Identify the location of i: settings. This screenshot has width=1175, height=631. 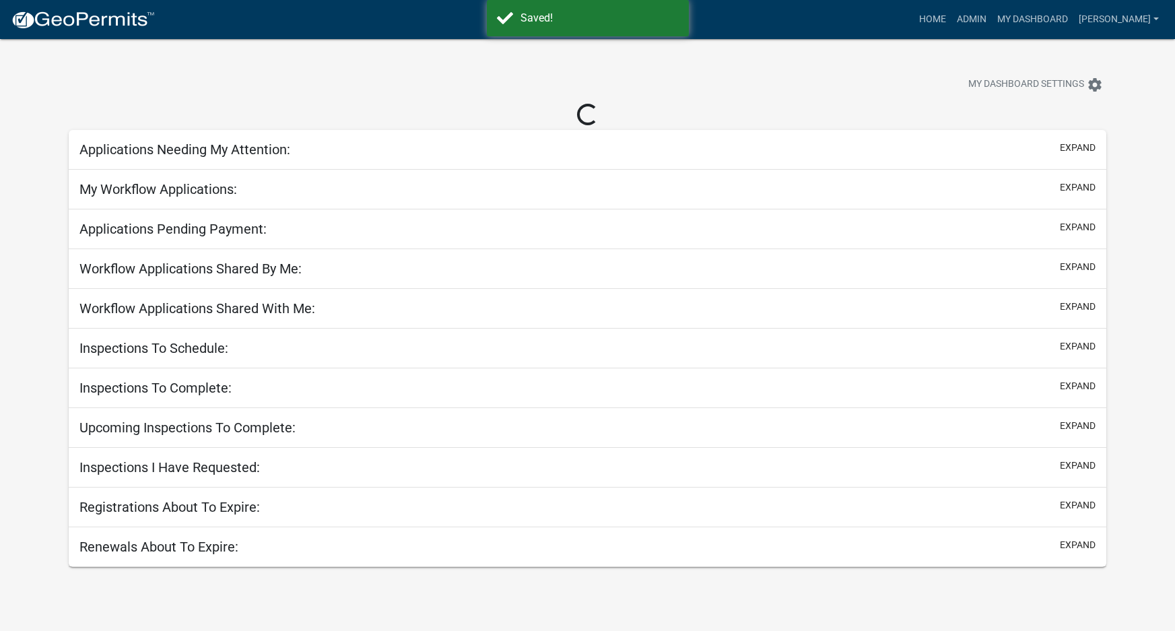
(1095, 85).